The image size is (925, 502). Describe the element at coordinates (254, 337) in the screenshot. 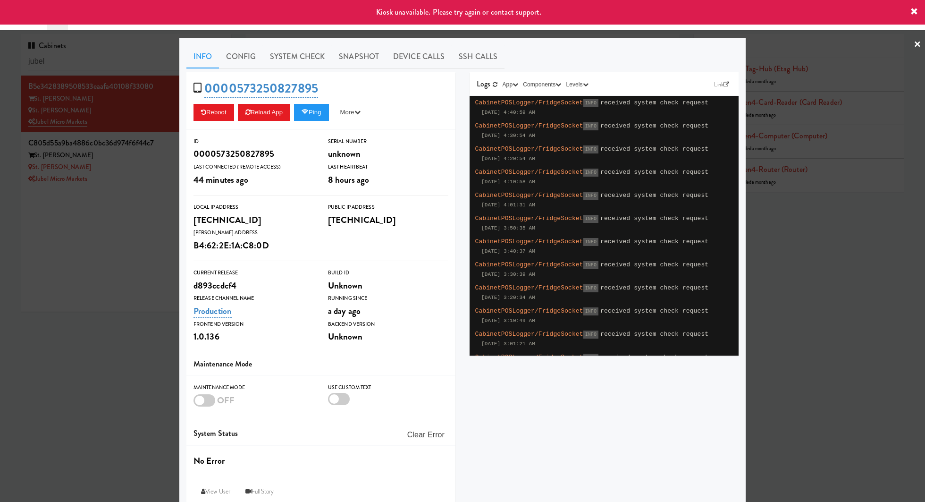

I see `div: 1.0.136` at that location.